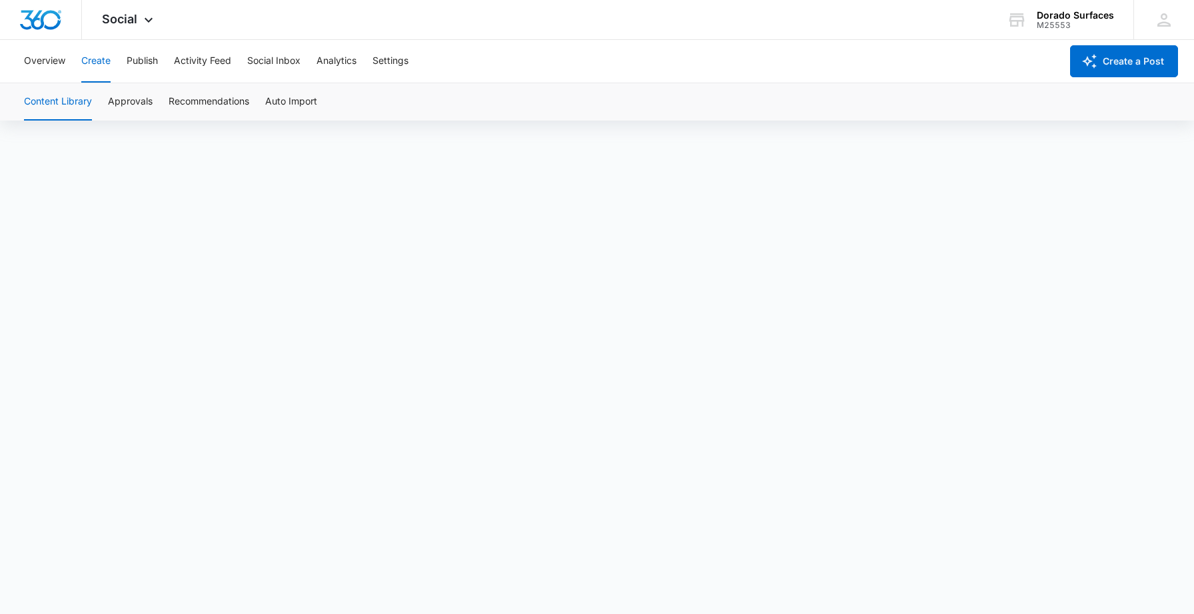 This screenshot has height=614, width=1194. Describe the element at coordinates (96, 61) in the screenshot. I see `button: Create` at that location.